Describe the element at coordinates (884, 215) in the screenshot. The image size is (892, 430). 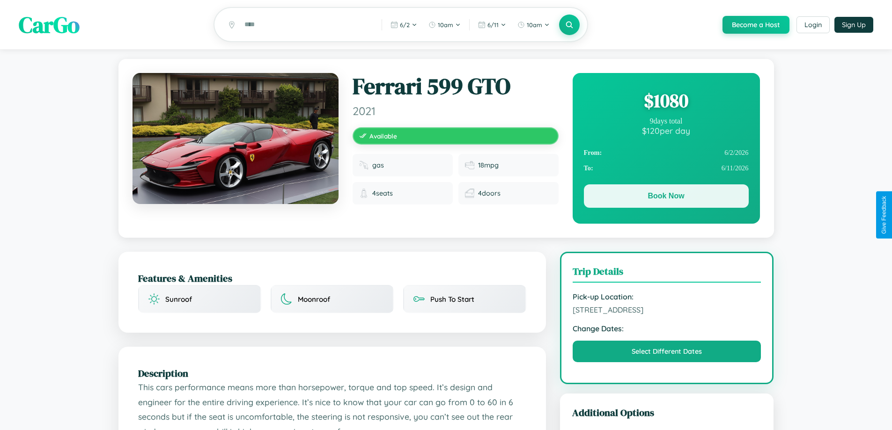
I see `div: Give Feedback` at that location.